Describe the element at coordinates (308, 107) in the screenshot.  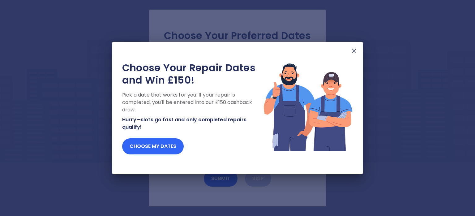
I see `img: Lottery` at that location.